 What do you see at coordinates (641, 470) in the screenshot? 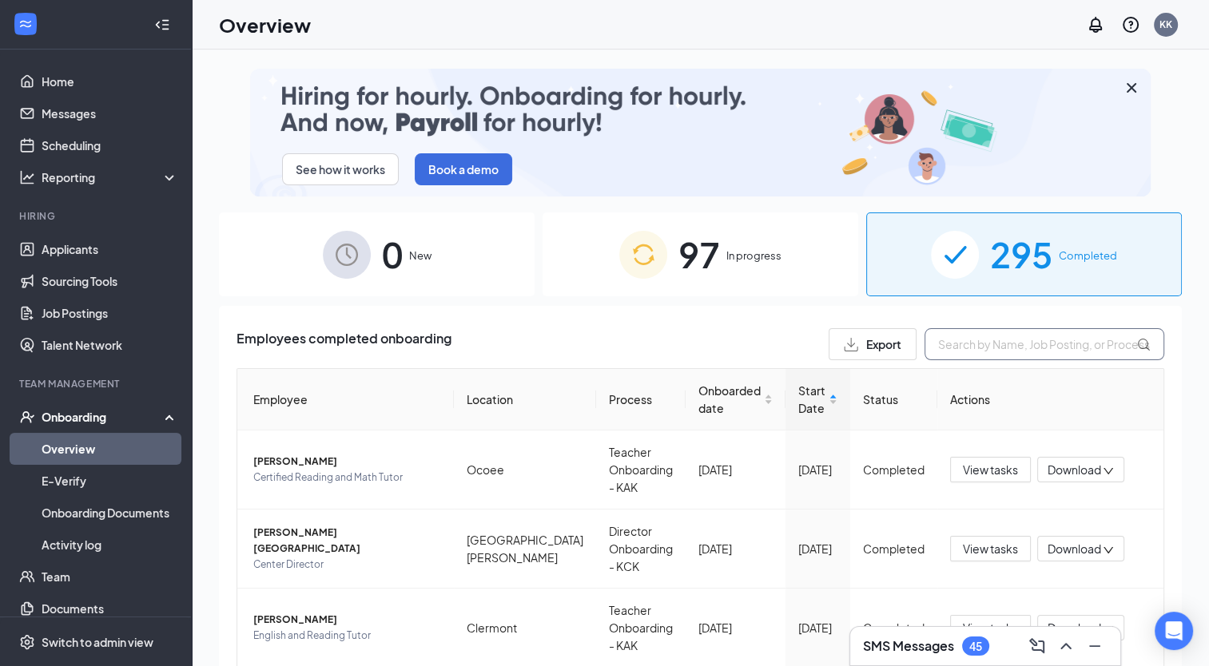
I see `td: Teacher Onboarding - KAK` at bounding box center [641, 470].